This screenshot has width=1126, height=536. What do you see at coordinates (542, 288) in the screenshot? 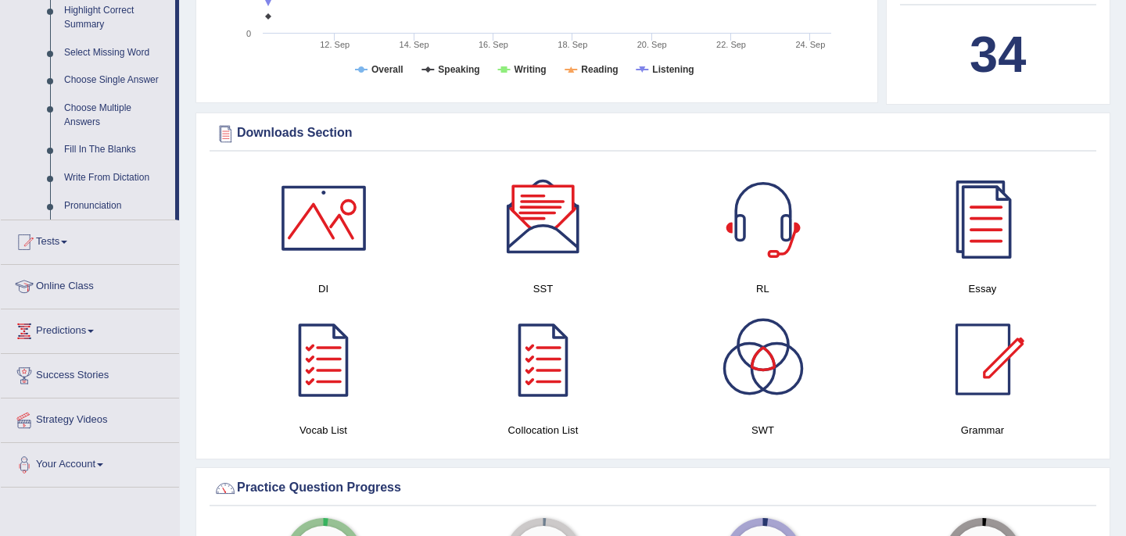
I see `h4: SST` at bounding box center [542, 288].